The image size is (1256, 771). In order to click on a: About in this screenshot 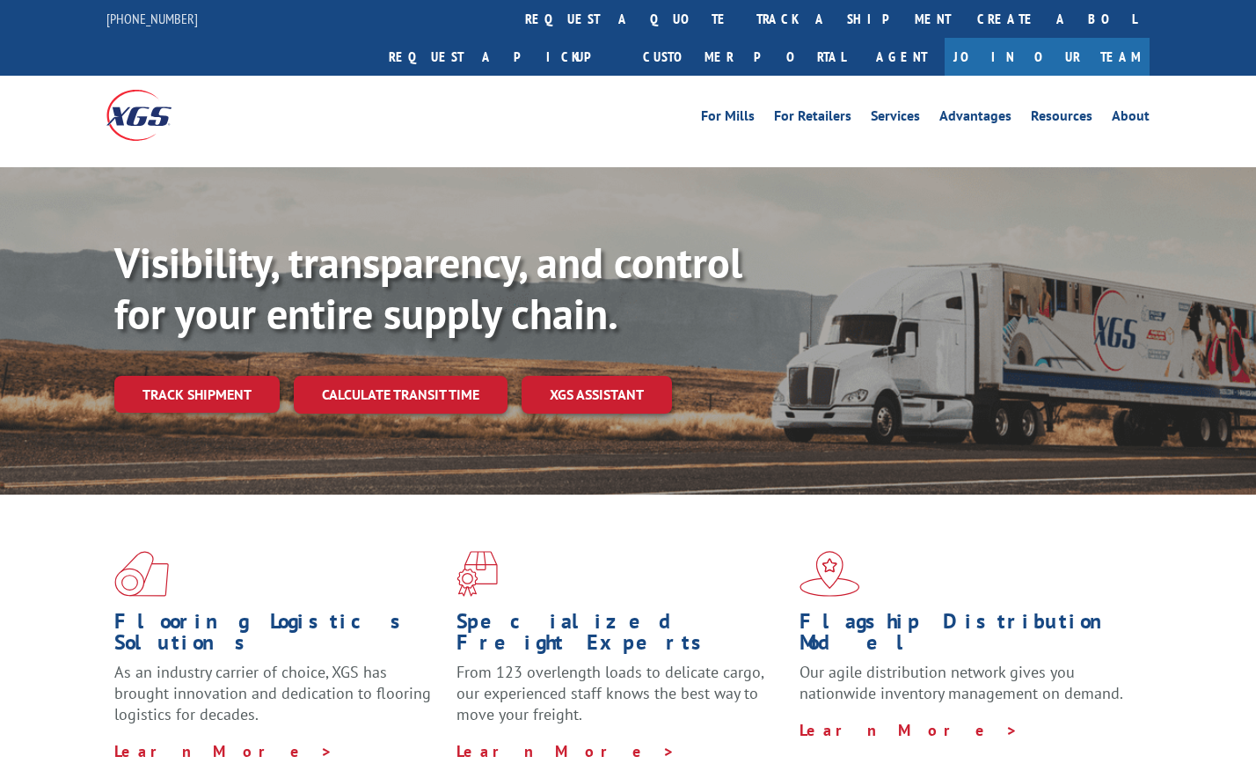, I will do `click(1130, 119)`.